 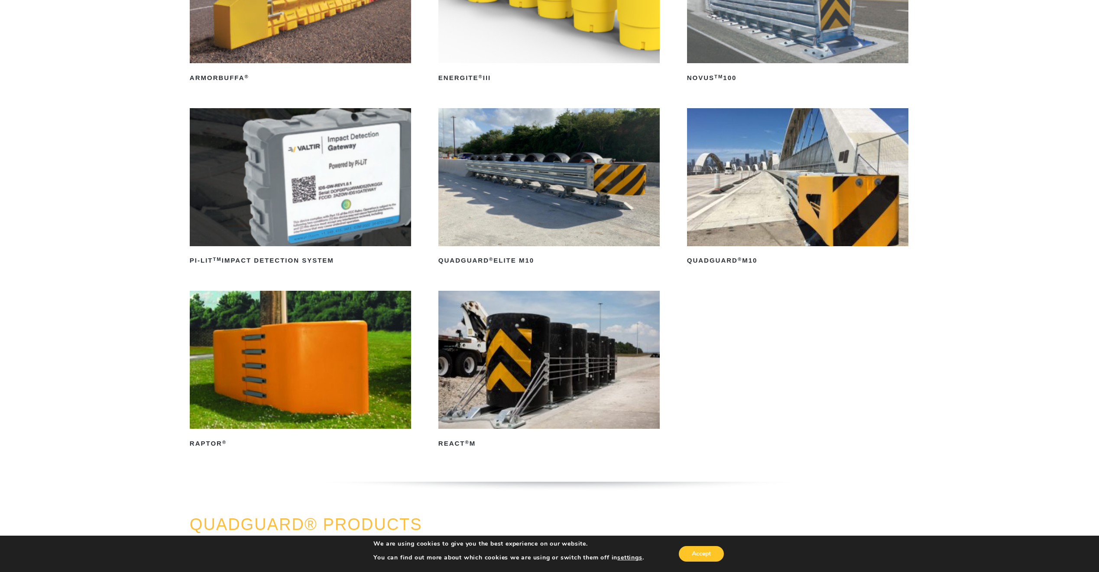 What do you see at coordinates (300, 444) in the screenshot?
I see `h2: RAPTOR` at bounding box center [300, 444].